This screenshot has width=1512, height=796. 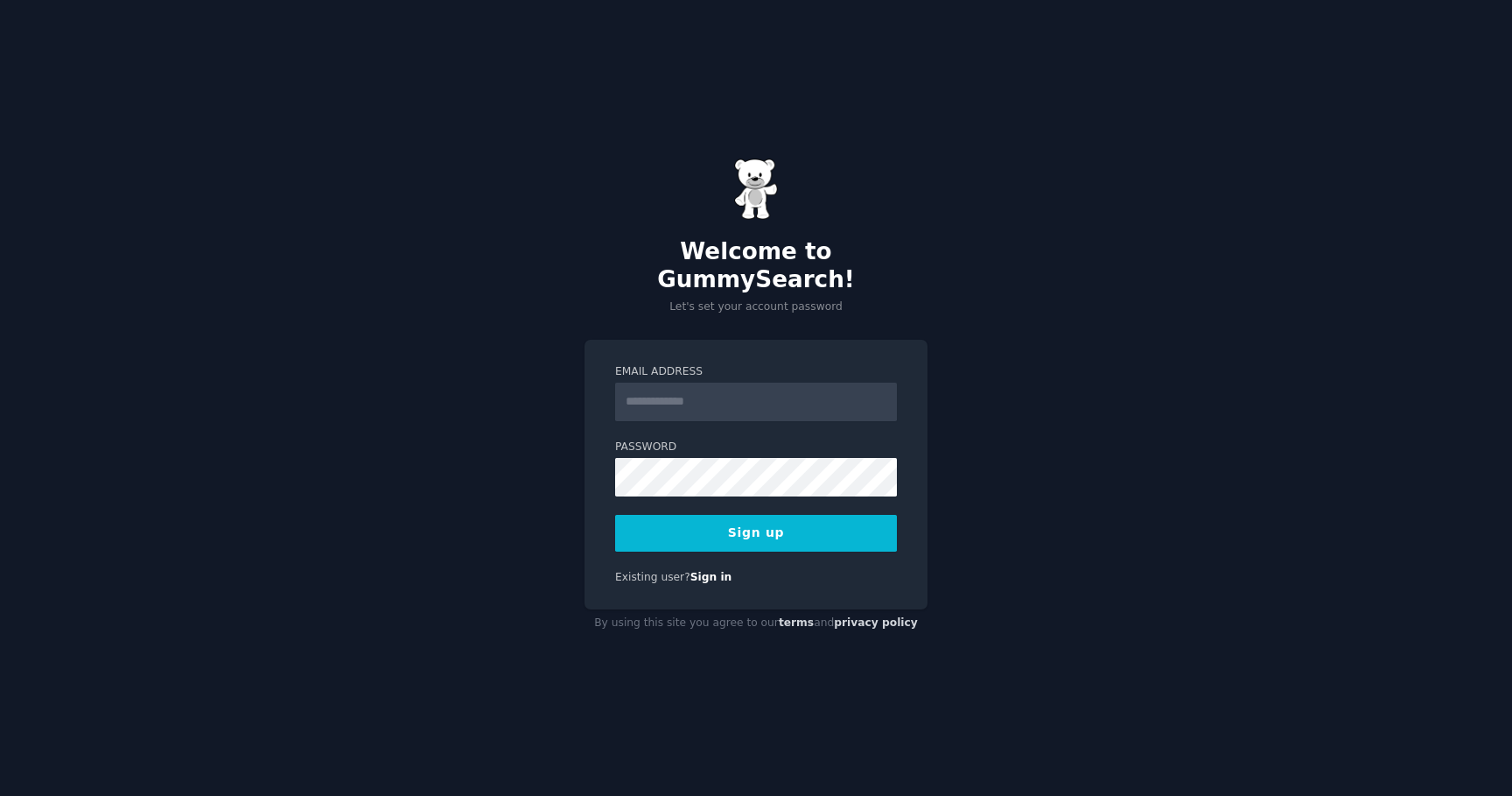 I want to click on p: Let's set your account password, so click(x=756, y=307).